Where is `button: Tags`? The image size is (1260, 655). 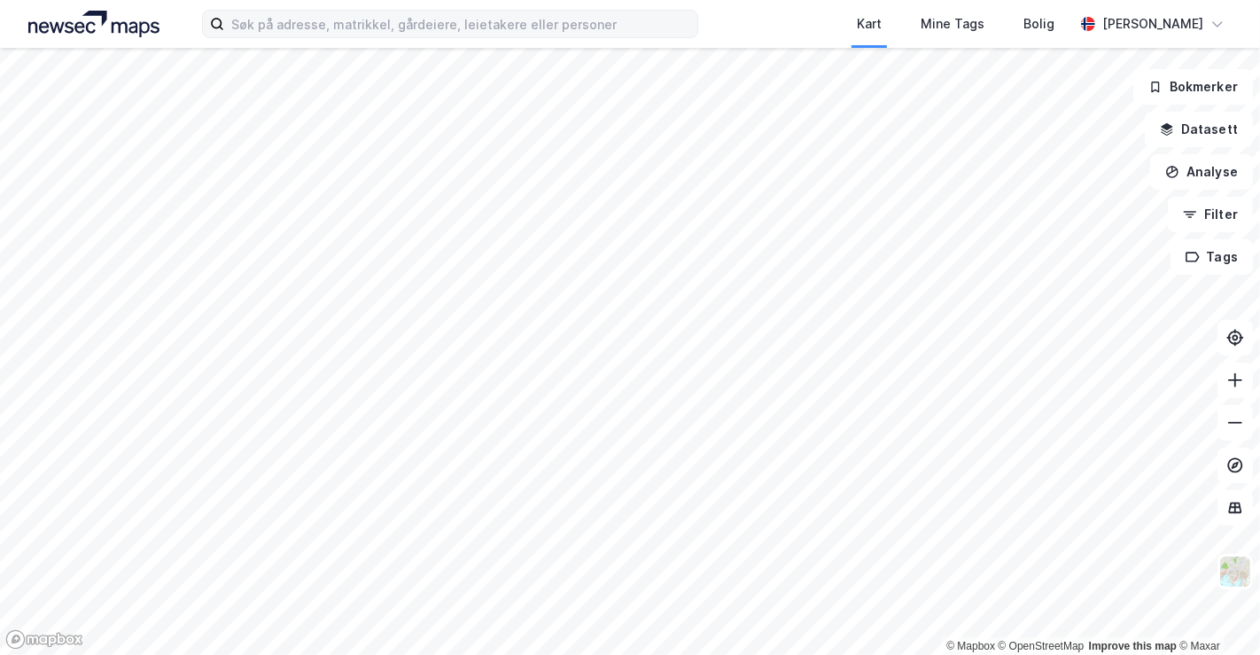
button: Tags is located at coordinates (1211, 257).